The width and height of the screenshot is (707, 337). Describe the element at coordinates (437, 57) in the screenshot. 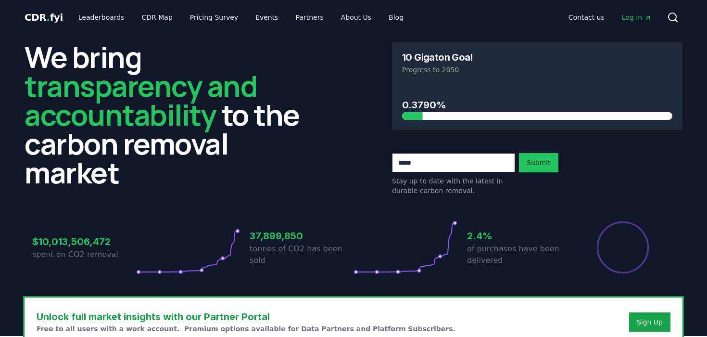

I see `h3: 10 Gigaton Goal` at that location.